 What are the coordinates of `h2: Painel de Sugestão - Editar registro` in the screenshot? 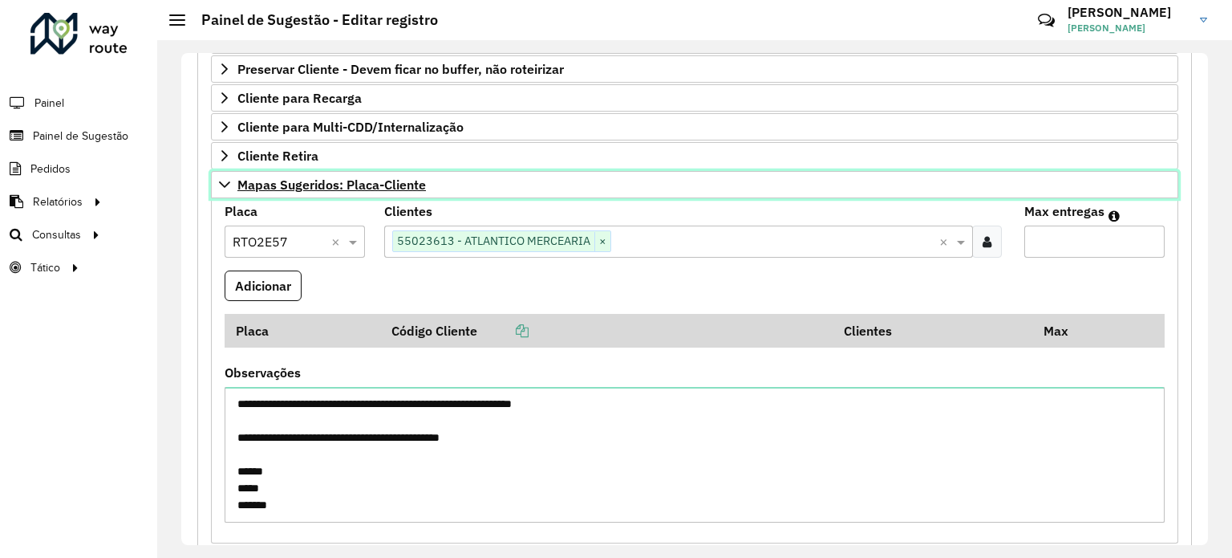 It's located at (311, 20).